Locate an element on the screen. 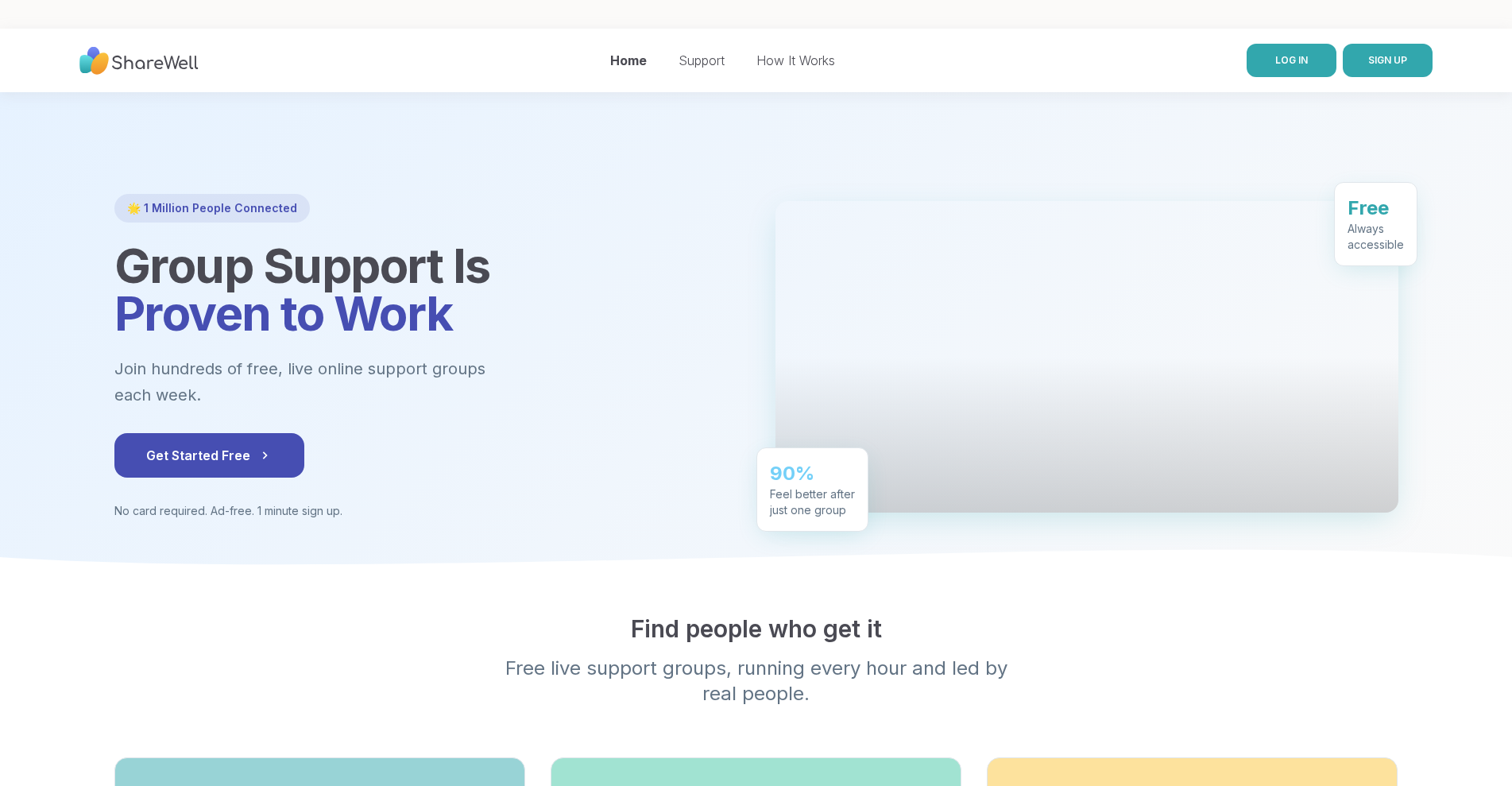 The height and width of the screenshot is (786, 1512). a: LOG IN is located at coordinates (1291, 61).